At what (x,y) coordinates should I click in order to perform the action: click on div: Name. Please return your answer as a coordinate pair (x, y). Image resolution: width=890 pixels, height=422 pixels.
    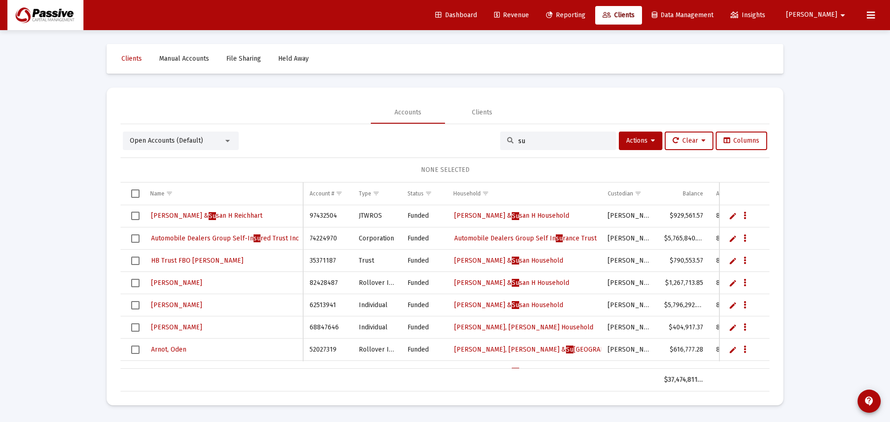
    Looking at the image, I should click on (157, 194).